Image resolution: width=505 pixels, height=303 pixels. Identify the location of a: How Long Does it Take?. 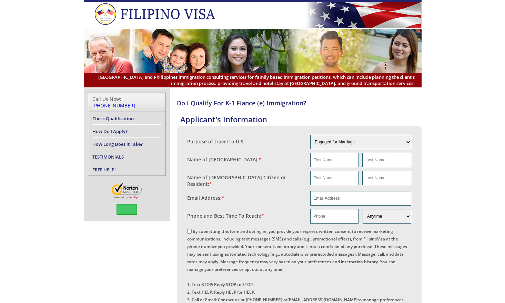
(118, 144).